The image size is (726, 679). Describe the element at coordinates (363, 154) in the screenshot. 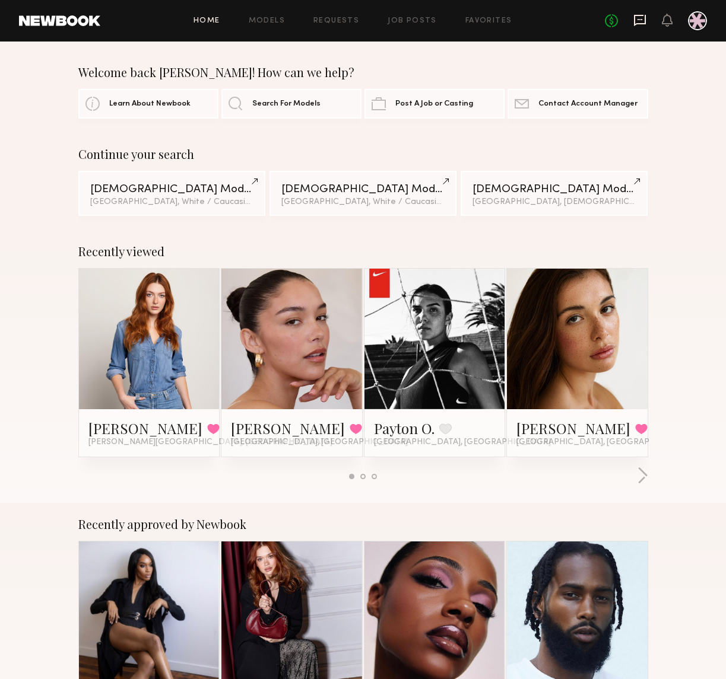

I see `div: Continue your search` at that location.